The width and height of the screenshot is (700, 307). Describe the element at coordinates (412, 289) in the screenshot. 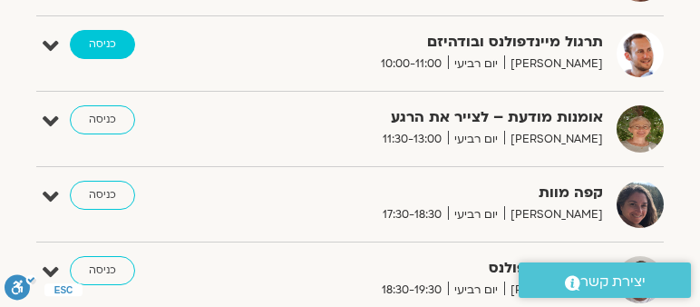

I see `span: 18:30-19:30` at that location.